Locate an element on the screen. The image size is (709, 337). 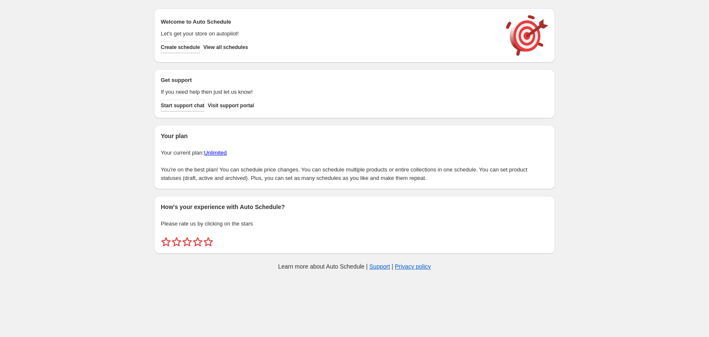
h2: Welcome to Auto Schedule is located at coordinates (329, 22).